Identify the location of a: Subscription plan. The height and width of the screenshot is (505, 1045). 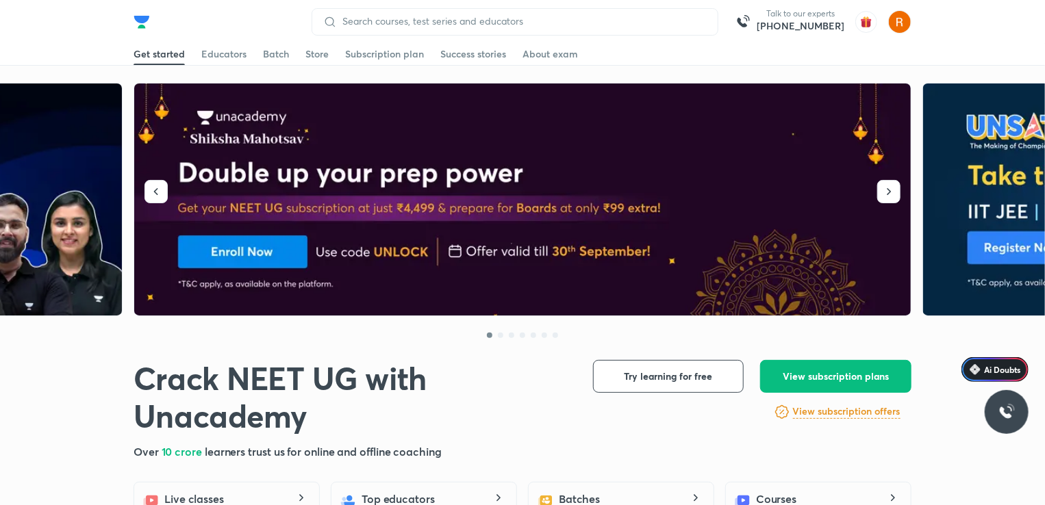
(384, 54).